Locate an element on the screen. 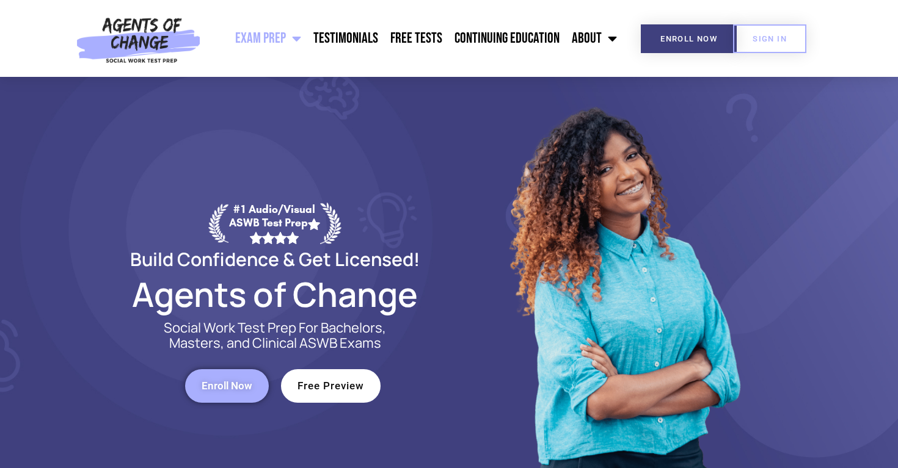 The width and height of the screenshot is (898, 468). a: Exam Prep is located at coordinates (268, 38).